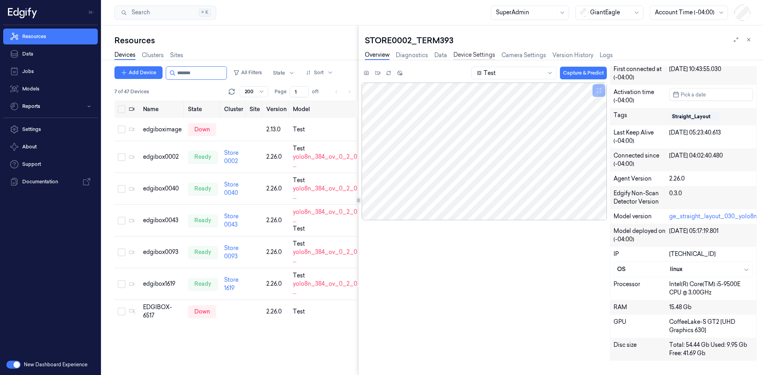  What do you see at coordinates (641, 217) in the screenshot?
I see `div: Model version` at bounding box center [641, 217].